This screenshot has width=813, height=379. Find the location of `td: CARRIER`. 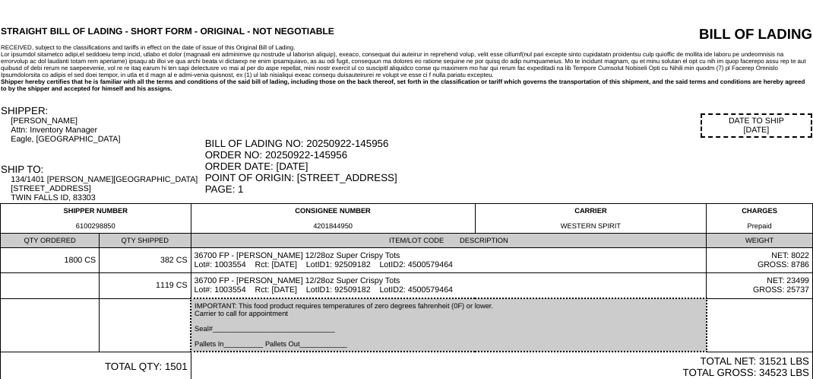

td: CARRIER is located at coordinates (591, 218).